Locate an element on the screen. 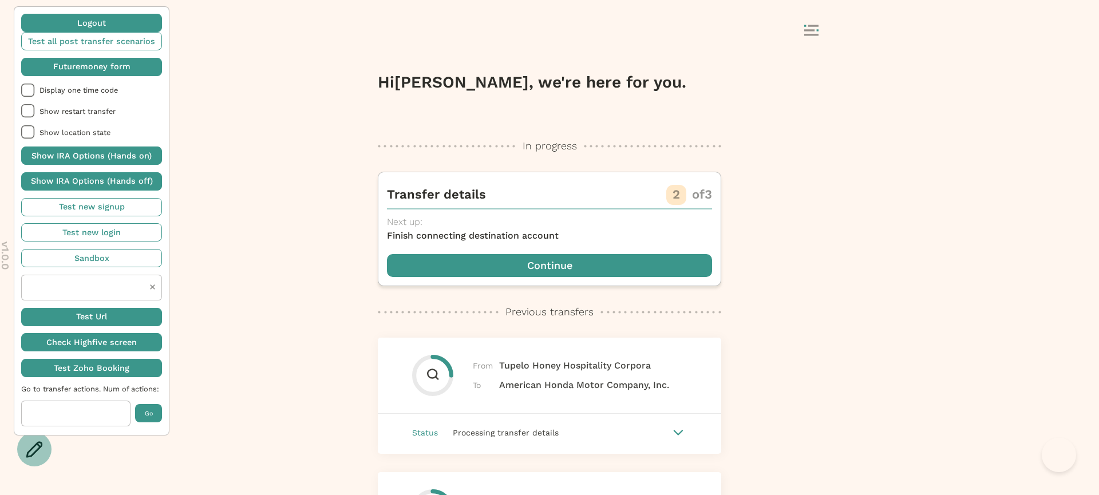 The height and width of the screenshot is (495, 1099). span: Status is located at coordinates (425, 433).